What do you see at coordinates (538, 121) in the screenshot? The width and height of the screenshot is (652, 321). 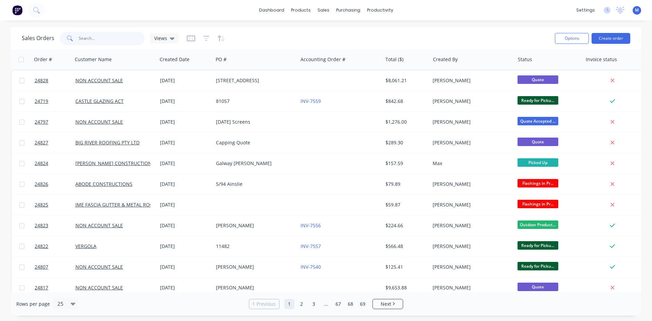 I see `span: Quote Accepted ...` at bounding box center [538, 121].